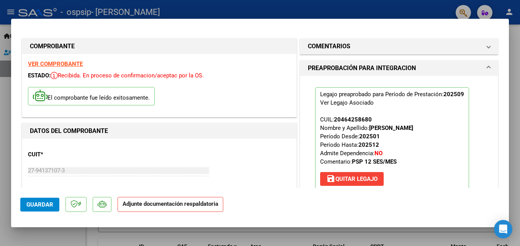 Image resolution: width=520 pixels, height=246 pixels. I want to click on span: Quitar Legajo, so click(352, 179).